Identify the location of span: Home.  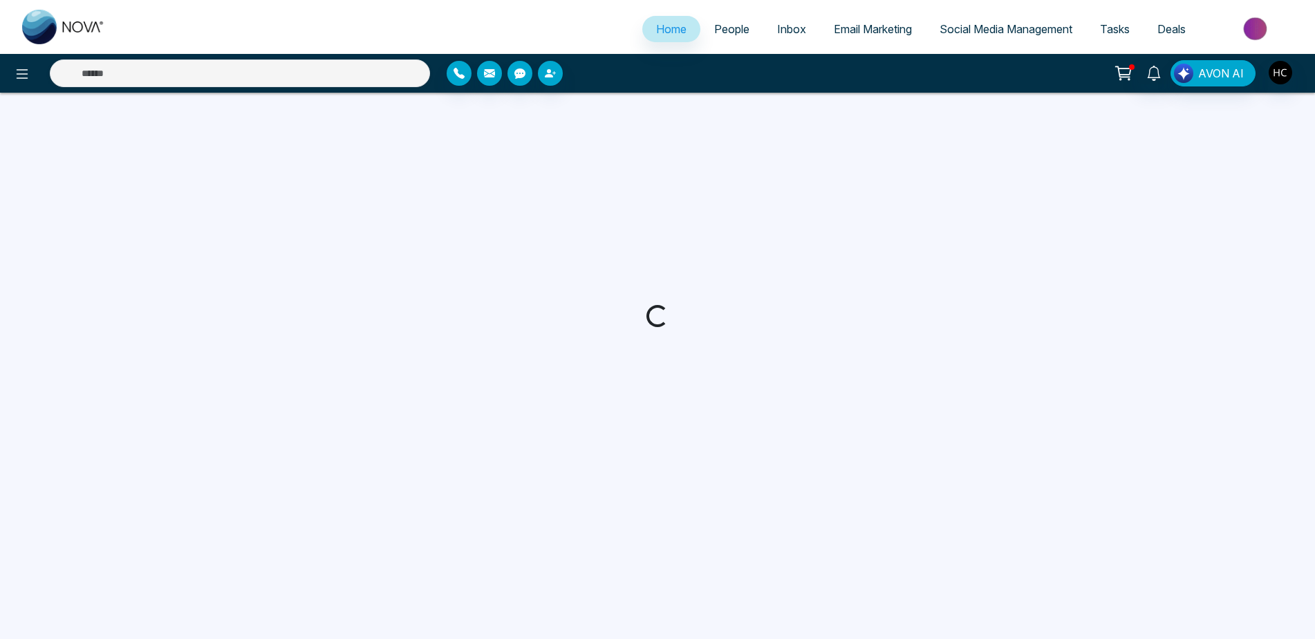
(671, 29).